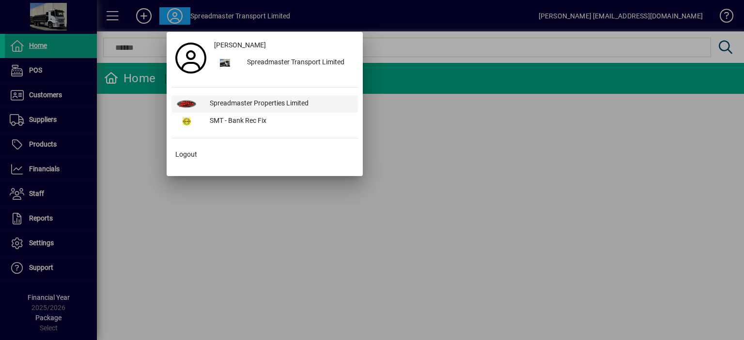 This screenshot has width=744, height=340. I want to click on button: Spreadmaster Transport Limited, so click(284, 63).